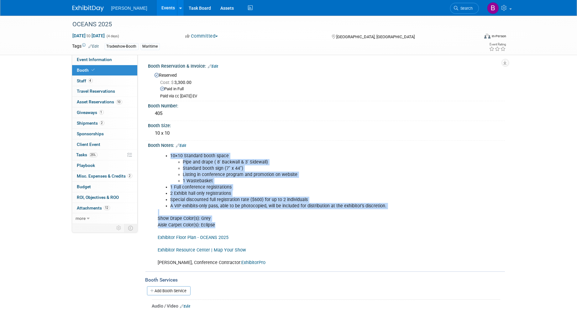 This screenshot has width=577, height=311. I want to click on td: Personalize Event Tab Strip, so click(119, 228).